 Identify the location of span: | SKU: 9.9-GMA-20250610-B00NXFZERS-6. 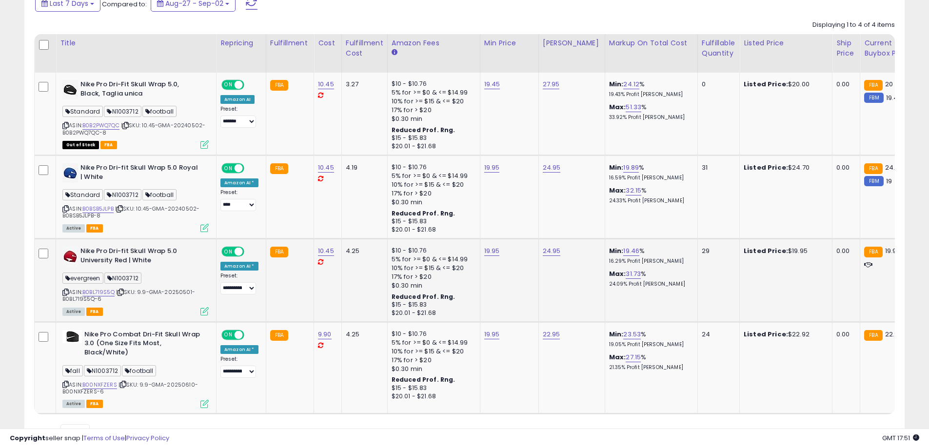
(130, 388).